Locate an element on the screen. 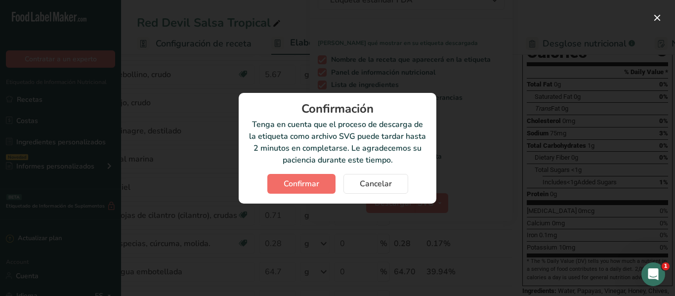 The height and width of the screenshot is (296, 675). span: Cancelar is located at coordinates (376, 184).